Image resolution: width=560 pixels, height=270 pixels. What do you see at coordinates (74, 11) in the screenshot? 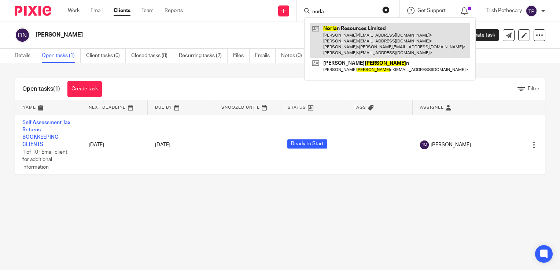
I see `a: Work` at bounding box center [74, 11].